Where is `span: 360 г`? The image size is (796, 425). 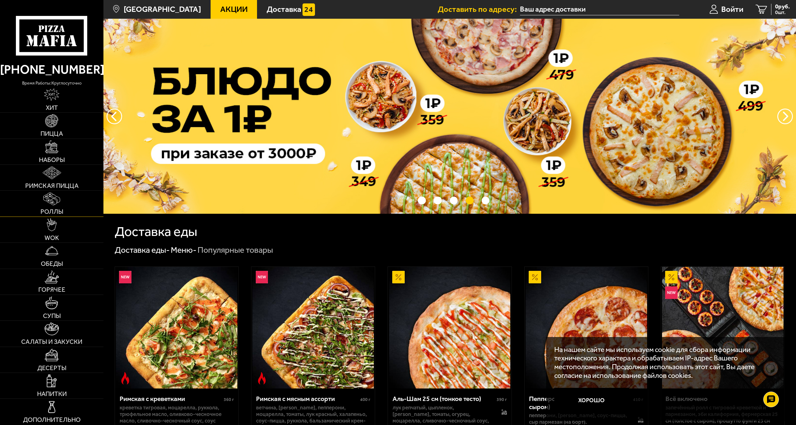 span: 360 г is located at coordinates (229, 399).